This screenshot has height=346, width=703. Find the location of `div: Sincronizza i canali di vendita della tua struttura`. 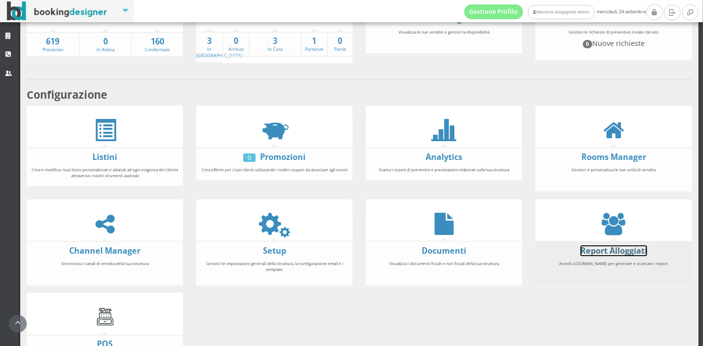

div: Sincronizza i canali di vendita della tua struttura is located at coordinates (105, 269).